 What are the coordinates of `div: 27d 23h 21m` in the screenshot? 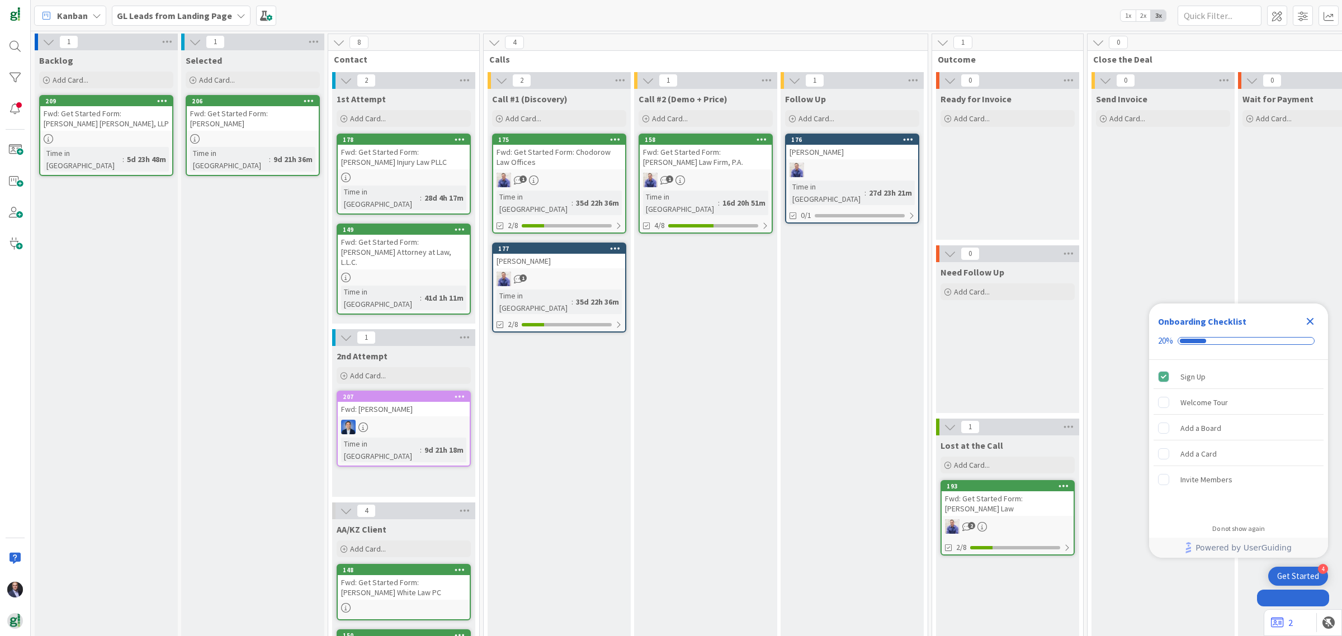 It's located at (890, 193).